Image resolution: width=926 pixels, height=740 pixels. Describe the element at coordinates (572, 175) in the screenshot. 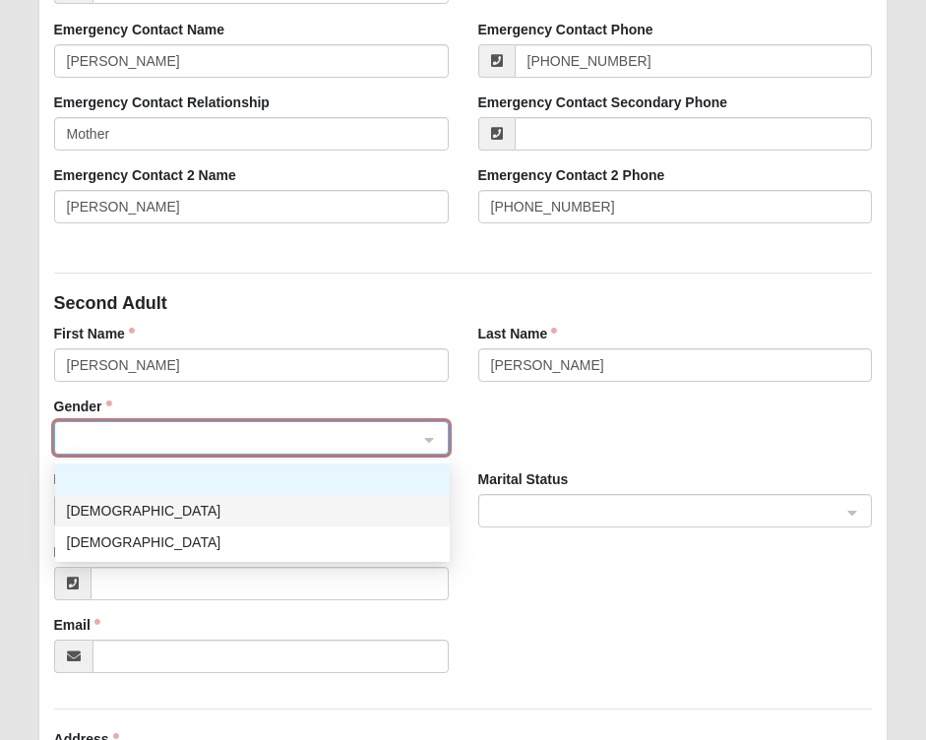

I see `label: Emergency Contact 2 Phone` at that location.